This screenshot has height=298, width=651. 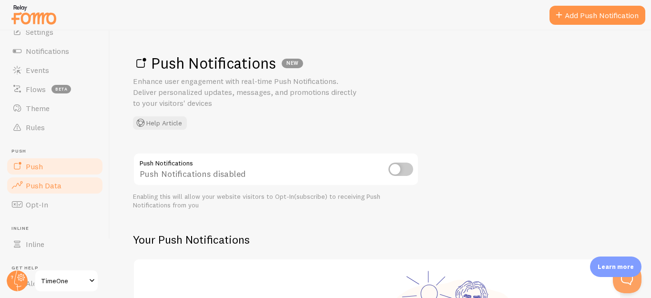 What do you see at coordinates (292, 63) in the screenshot?
I see `div: NEW` at bounding box center [292, 63].